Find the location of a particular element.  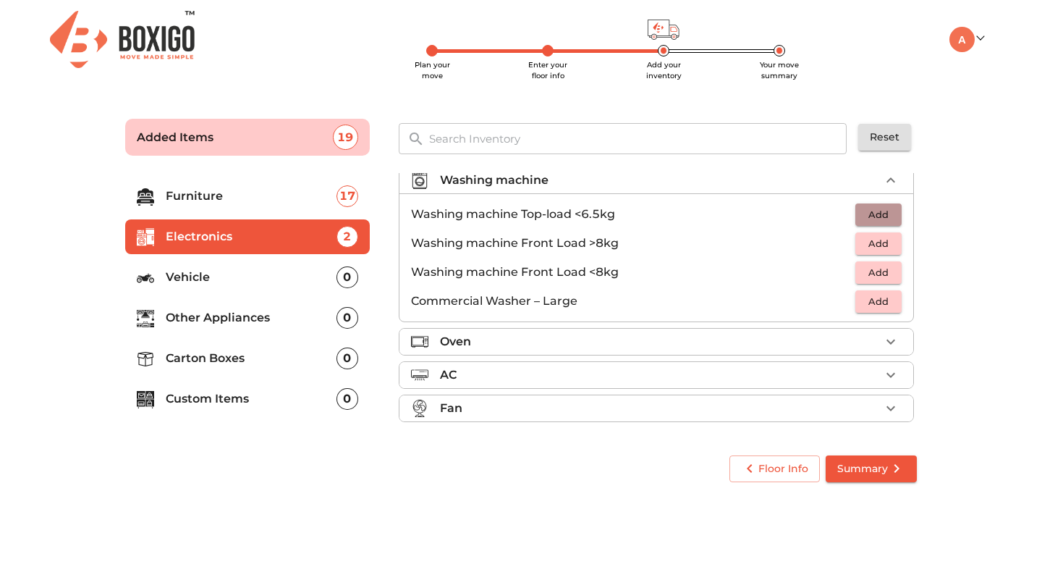

p: Carton Boxes is located at coordinates (251, 358).